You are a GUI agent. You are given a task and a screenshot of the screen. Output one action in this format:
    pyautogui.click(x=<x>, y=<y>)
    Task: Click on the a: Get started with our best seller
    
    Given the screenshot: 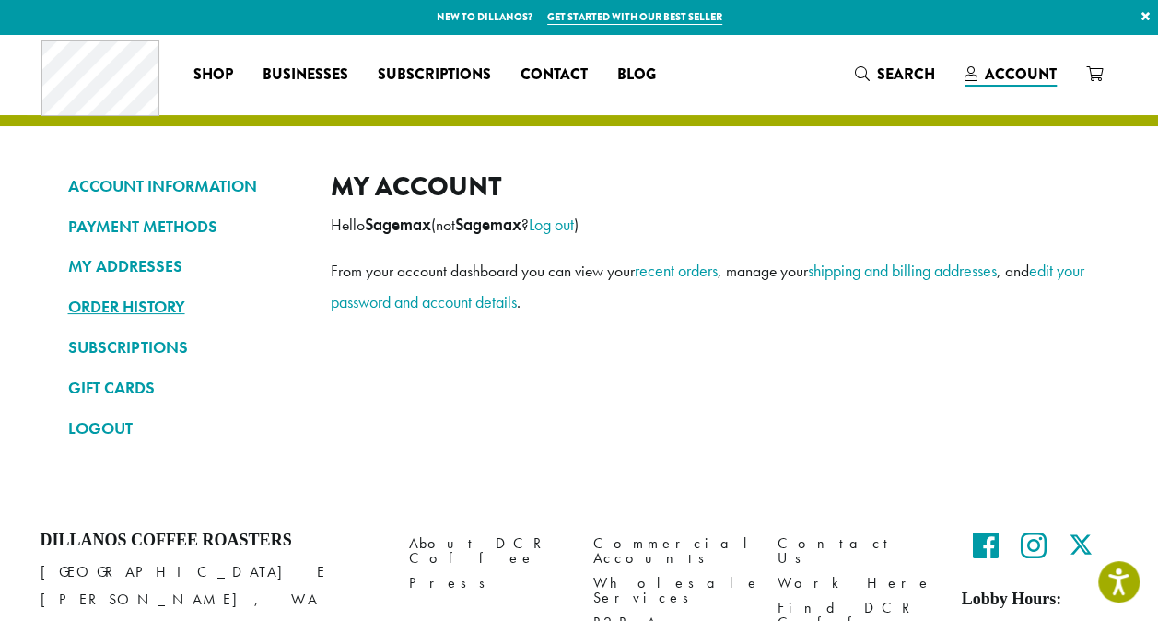 What is the action you would take?
    pyautogui.click(x=635, y=17)
    